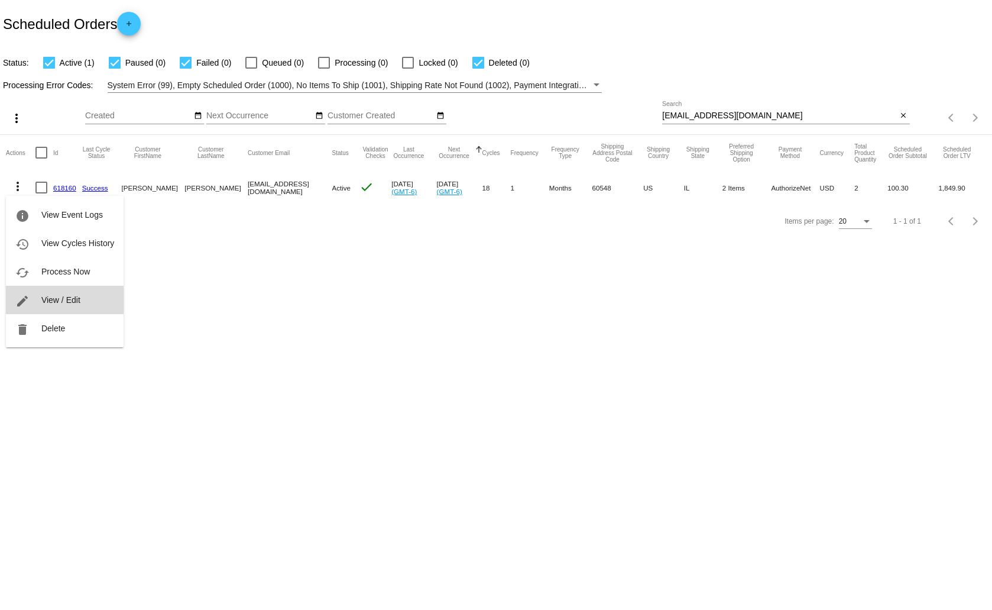  I want to click on span: Delete, so click(53, 328).